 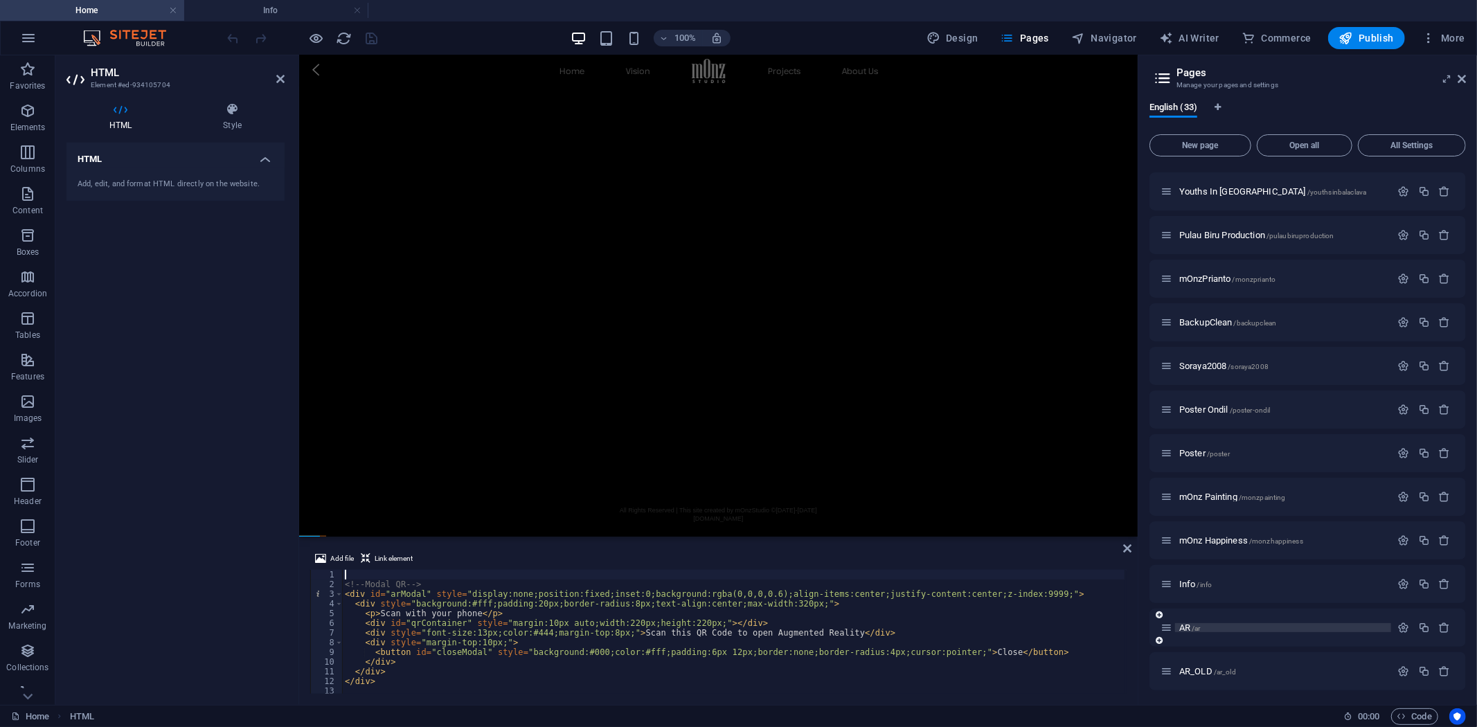 What do you see at coordinates (344, 38) in the screenshot?
I see `button: reload` at bounding box center [344, 38].